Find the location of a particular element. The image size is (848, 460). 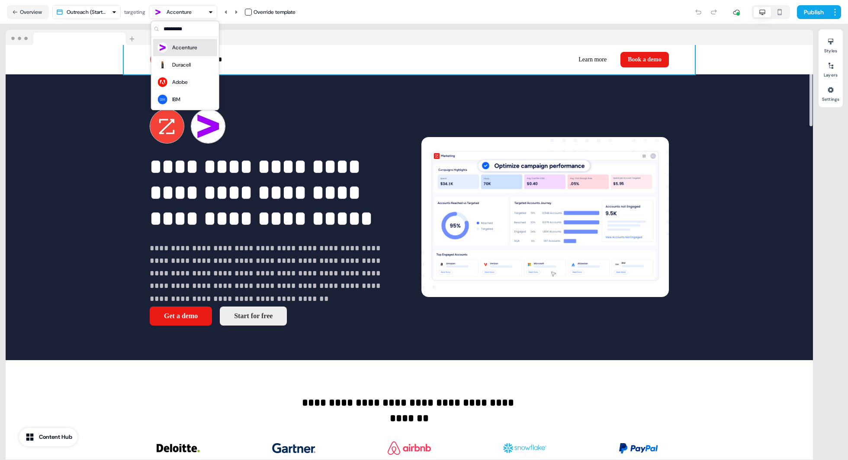

img: Browser topbar is located at coordinates (72, 38).